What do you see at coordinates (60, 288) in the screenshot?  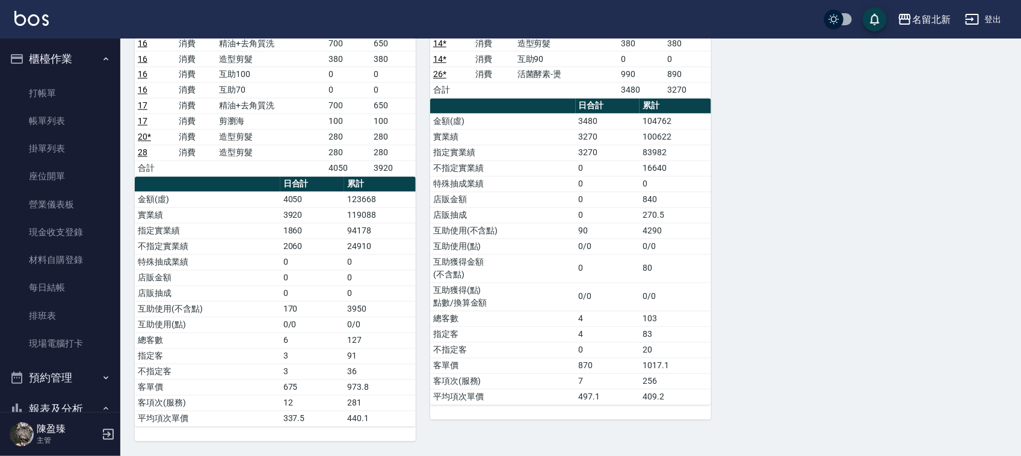 I see `a: 每日結帳` at bounding box center [60, 288].